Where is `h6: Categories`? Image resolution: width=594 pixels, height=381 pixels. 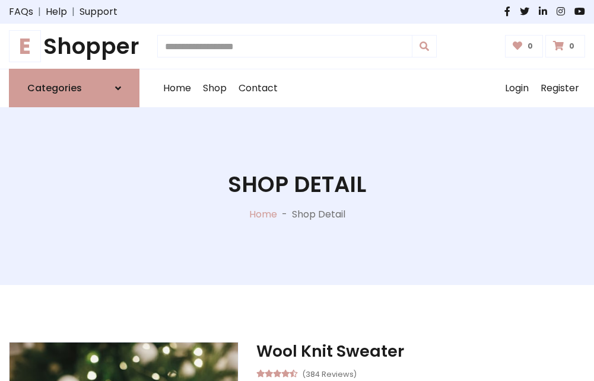
h6: Categories is located at coordinates (55, 88).